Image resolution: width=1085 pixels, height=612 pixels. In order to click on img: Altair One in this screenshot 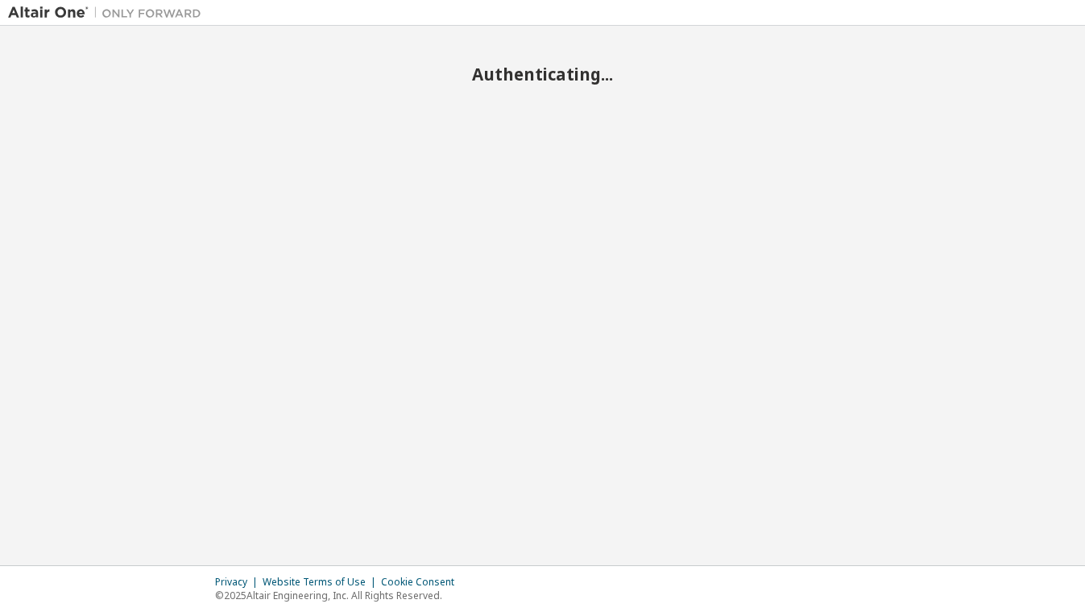, I will do `click(109, 13)`.